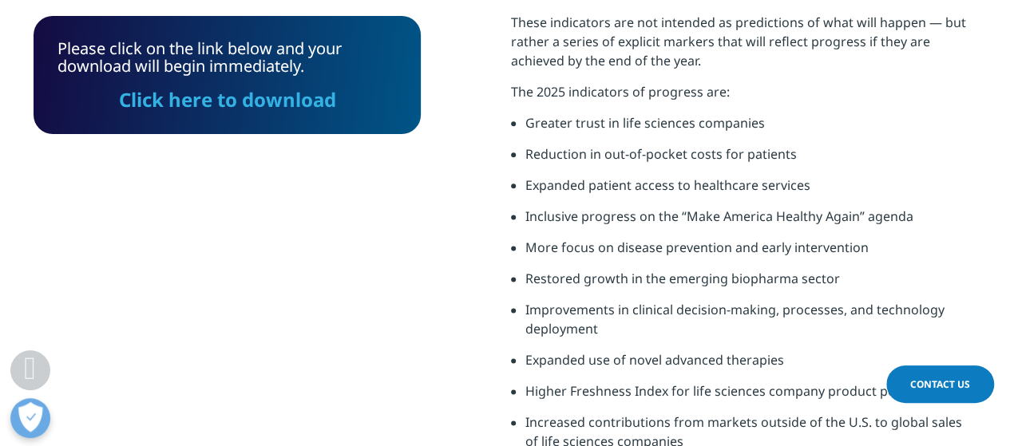 The width and height of the screenshot is (1010, 446). Describe the element at coordinates (227, 75) in the screenshot. I see `div: Please click on the link below and your download will begin immediately.` at that location.